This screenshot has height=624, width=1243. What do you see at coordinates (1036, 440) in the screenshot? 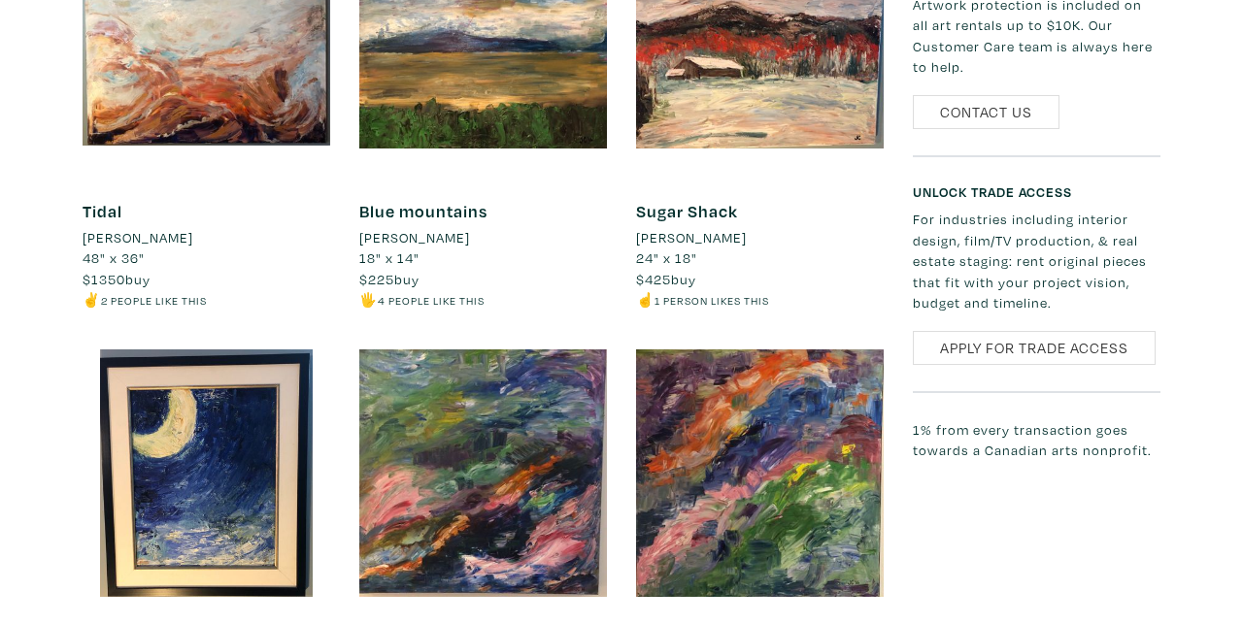
I see `p: 1% from every transaction goes towards a Canadian arts nonprofit.` at bounding box center [1036, 440].